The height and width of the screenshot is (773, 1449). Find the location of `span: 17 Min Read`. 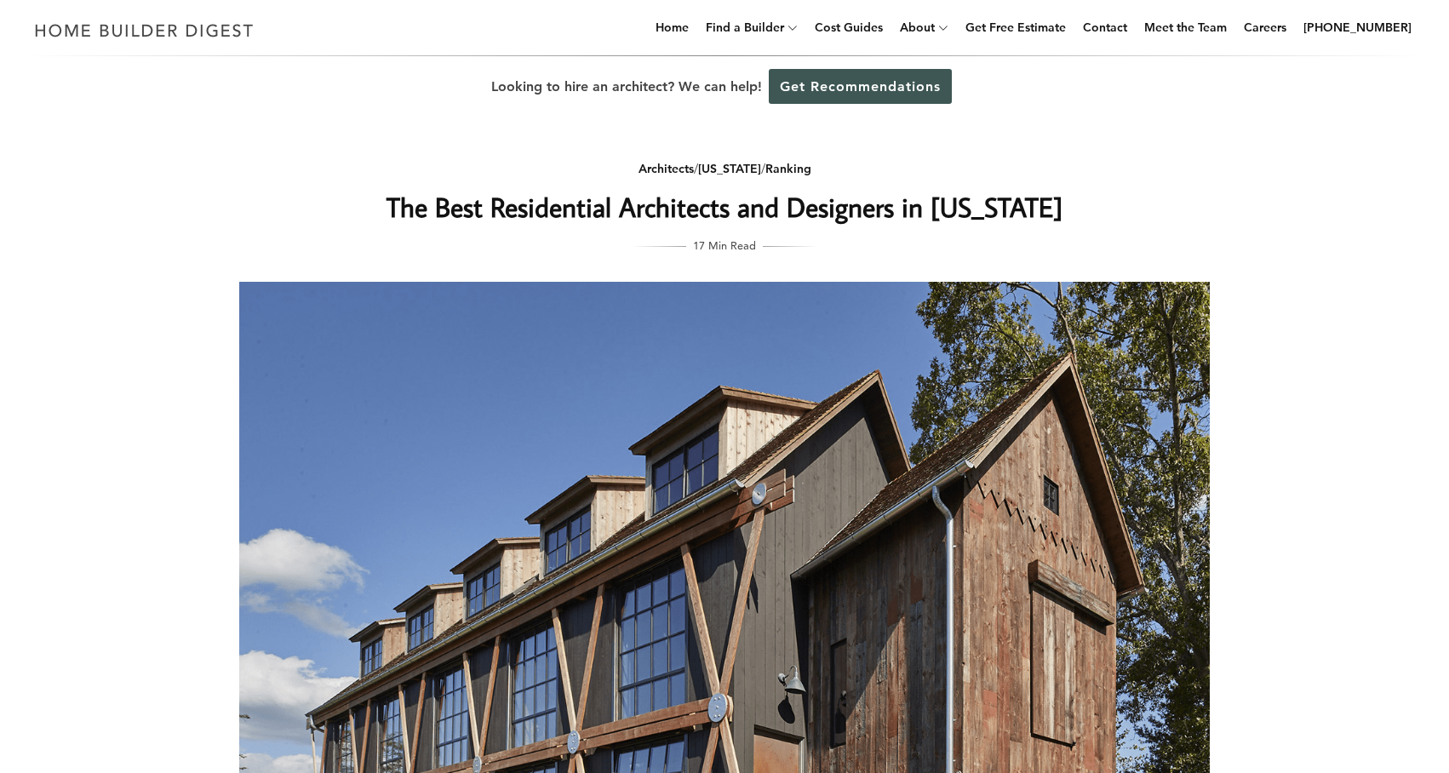

span: 17 Min Read is located at coordinates (724, 245).